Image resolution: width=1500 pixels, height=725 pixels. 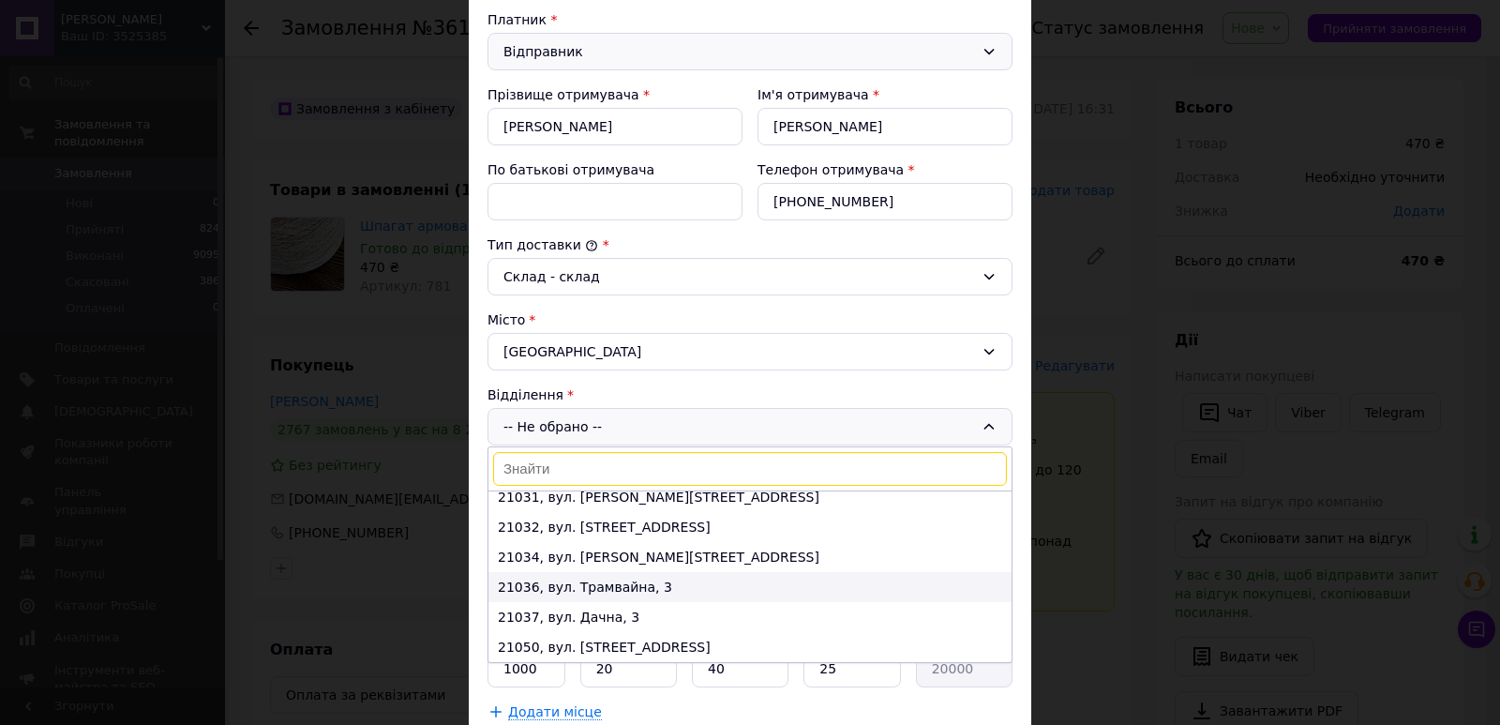 What do you see at coordinates (750, 20) in the screenshot?
I see `div: Платник` at bounding box center [750, 20].